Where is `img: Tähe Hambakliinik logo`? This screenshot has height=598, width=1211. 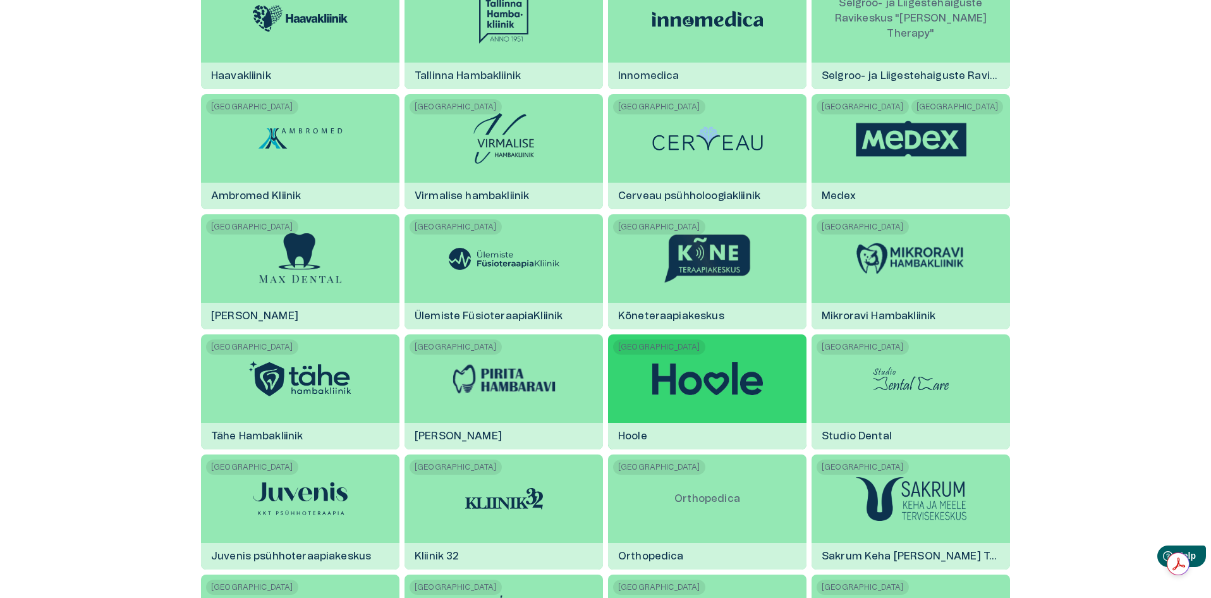 img: Tähe Hambakliinik logo is located at coordinates (300, 379).